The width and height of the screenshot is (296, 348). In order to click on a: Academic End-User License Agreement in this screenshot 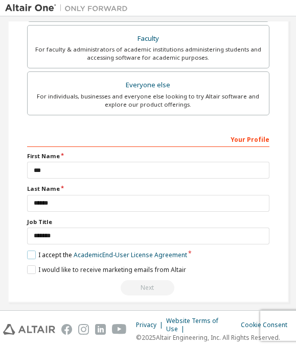, I will do `click(130, 255)`.